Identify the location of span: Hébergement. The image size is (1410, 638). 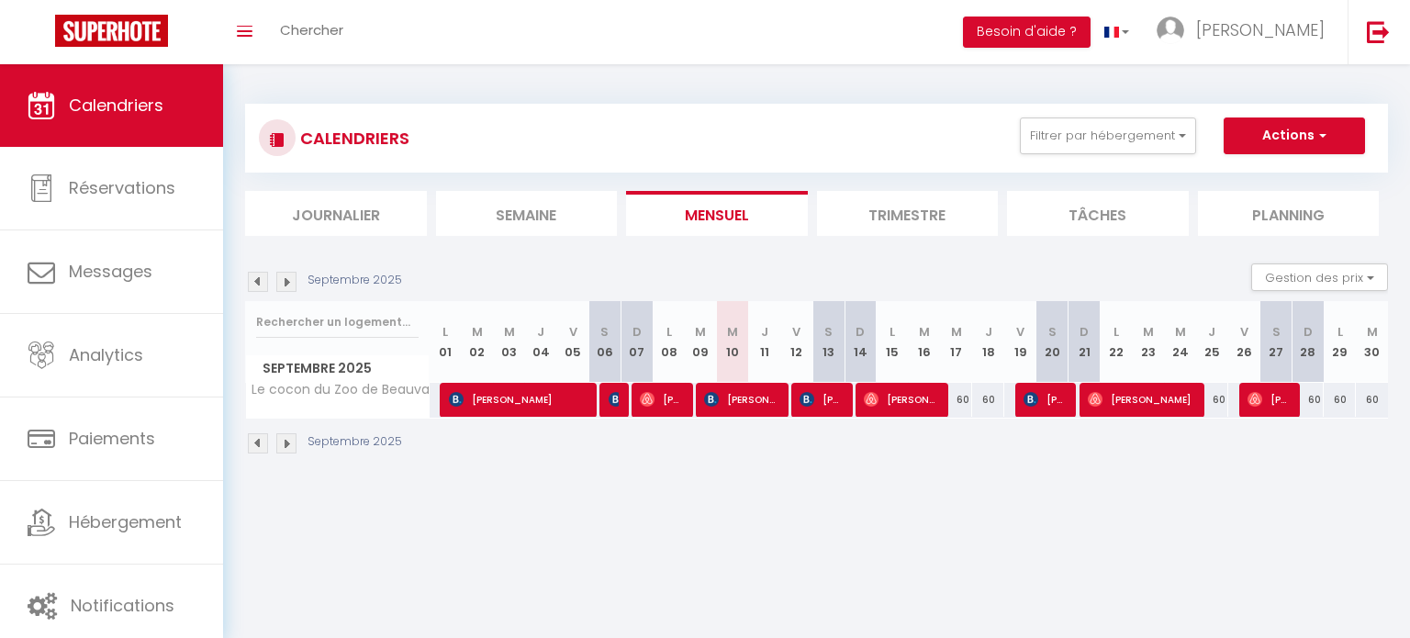
(125, 521).